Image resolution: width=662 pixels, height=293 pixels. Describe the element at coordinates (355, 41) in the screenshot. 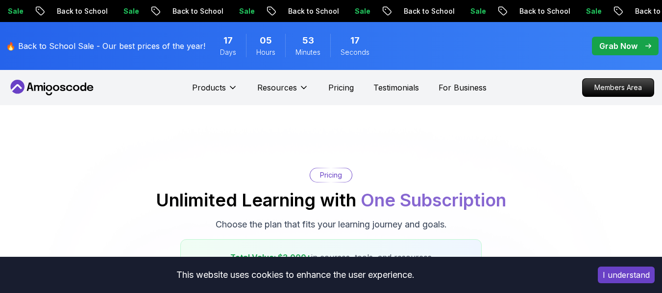

I see `span: 17 Seconds` at that location.